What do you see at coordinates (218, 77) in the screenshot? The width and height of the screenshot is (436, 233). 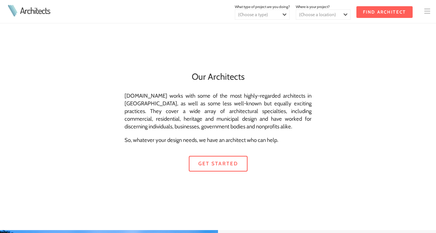 I see `h2: Our Architects` at bounding box center [218, 77].